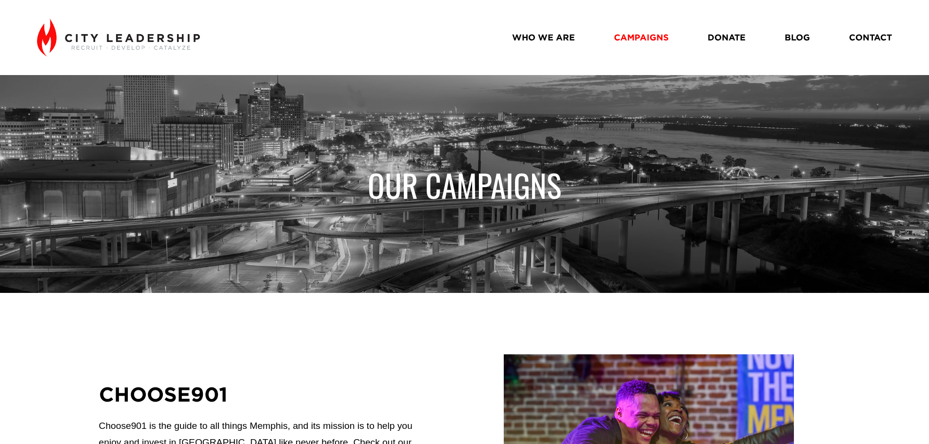 This screenshot has height=444, width=929. What do you see at coordinates (797, 37) in the screenshot?
I see `a: BLOG` at bounding box center [797, 37].